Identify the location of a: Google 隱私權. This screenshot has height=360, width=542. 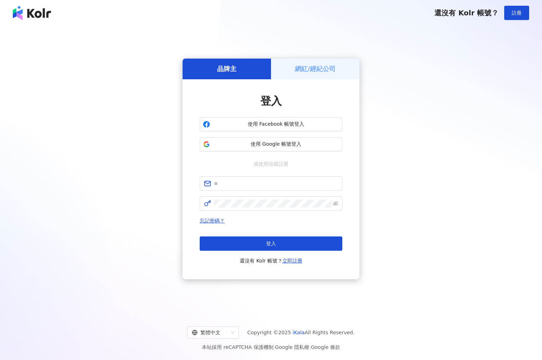
(292, 347).